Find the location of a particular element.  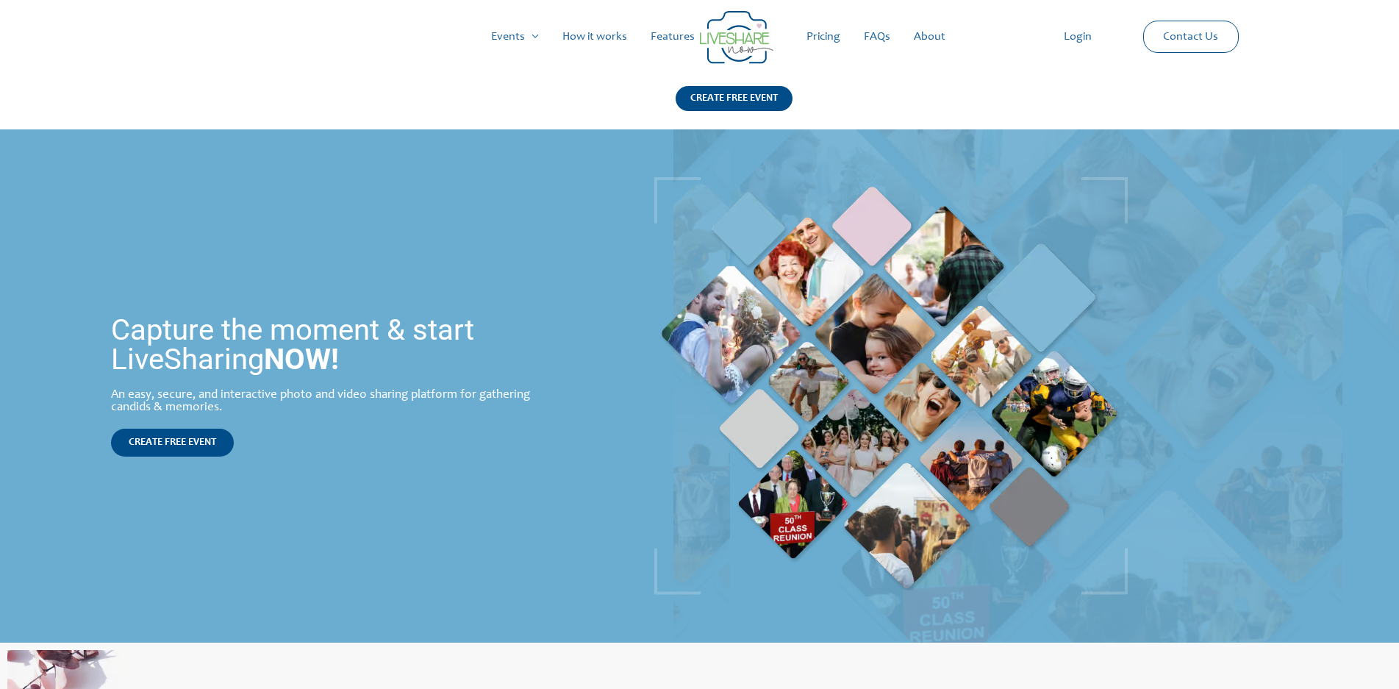

img: Group 14 | Live Photo Slideshow for Events | Create Free Events Album for Any Occasion is located at coordinates (737, 37).